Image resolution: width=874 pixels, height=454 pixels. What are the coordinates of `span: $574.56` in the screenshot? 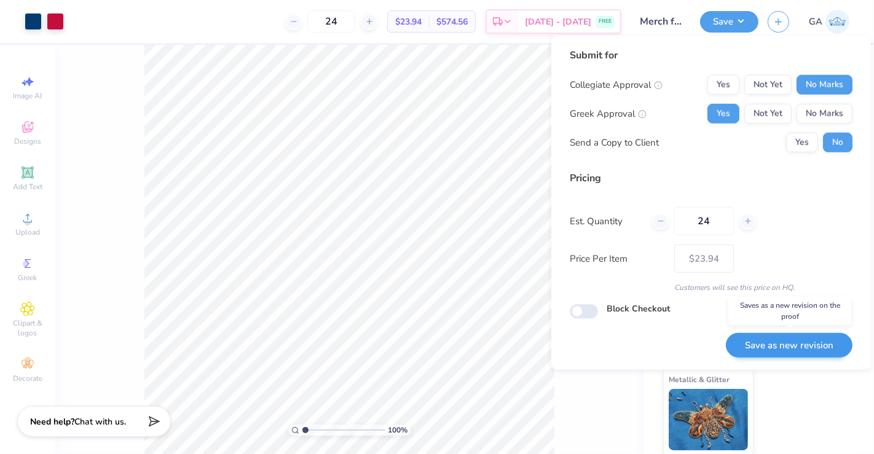 It's located at (452, 22).